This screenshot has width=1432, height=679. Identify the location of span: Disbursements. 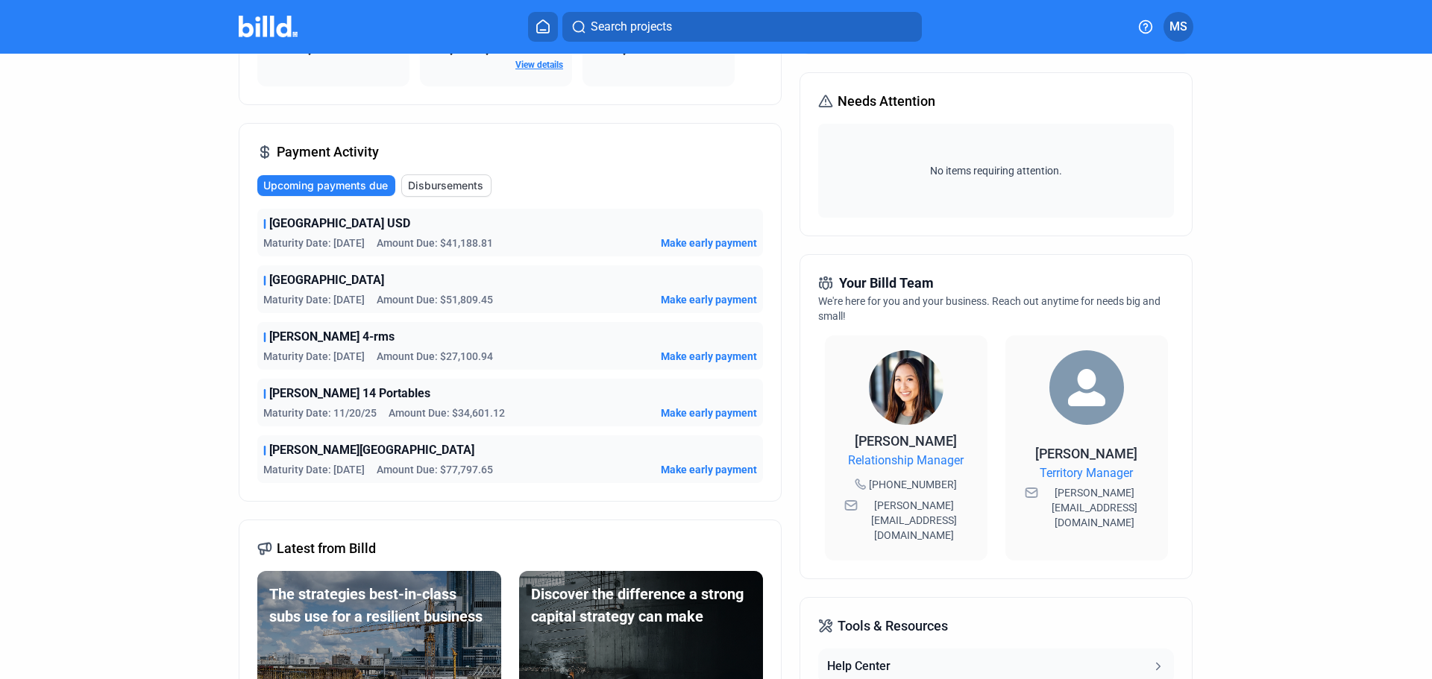
(445, 186).